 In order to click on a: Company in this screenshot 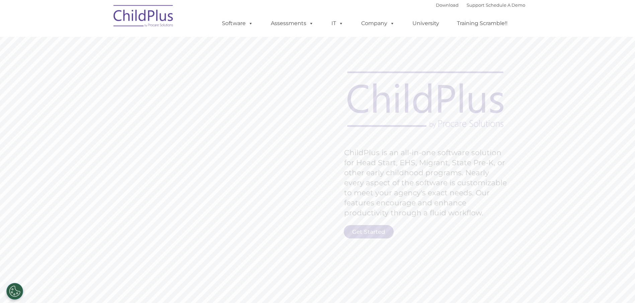, I will do `click(378, 23)`.